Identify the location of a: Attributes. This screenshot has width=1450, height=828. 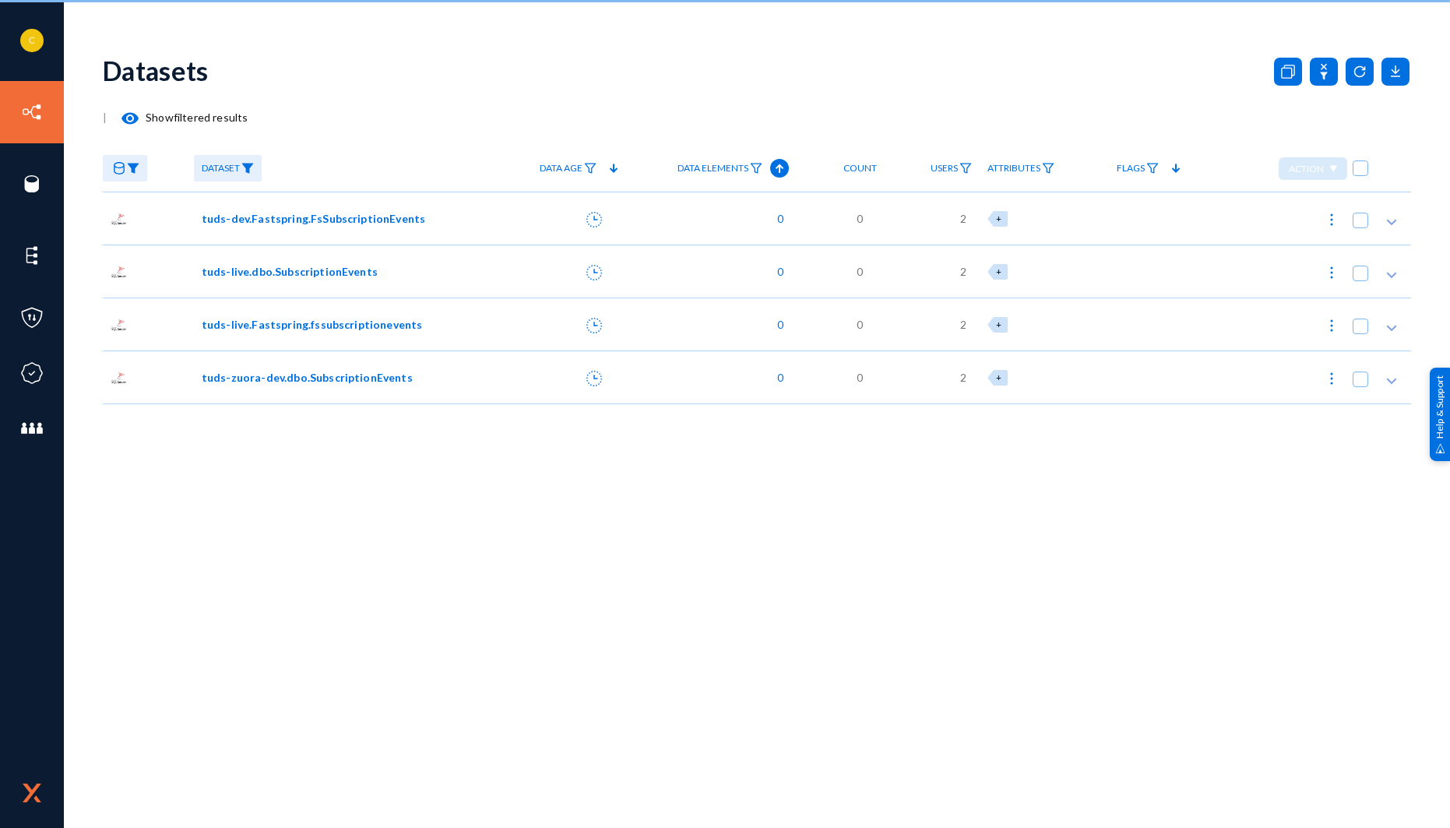
(1021, 168).